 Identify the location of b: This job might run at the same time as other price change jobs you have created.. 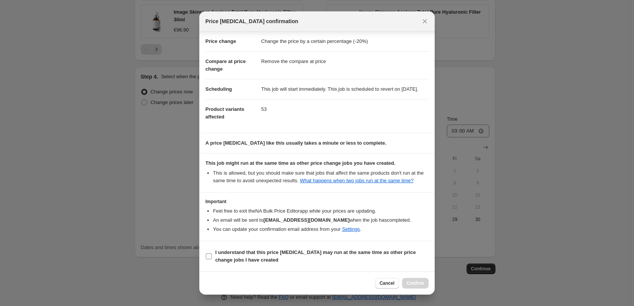
(300, 163).